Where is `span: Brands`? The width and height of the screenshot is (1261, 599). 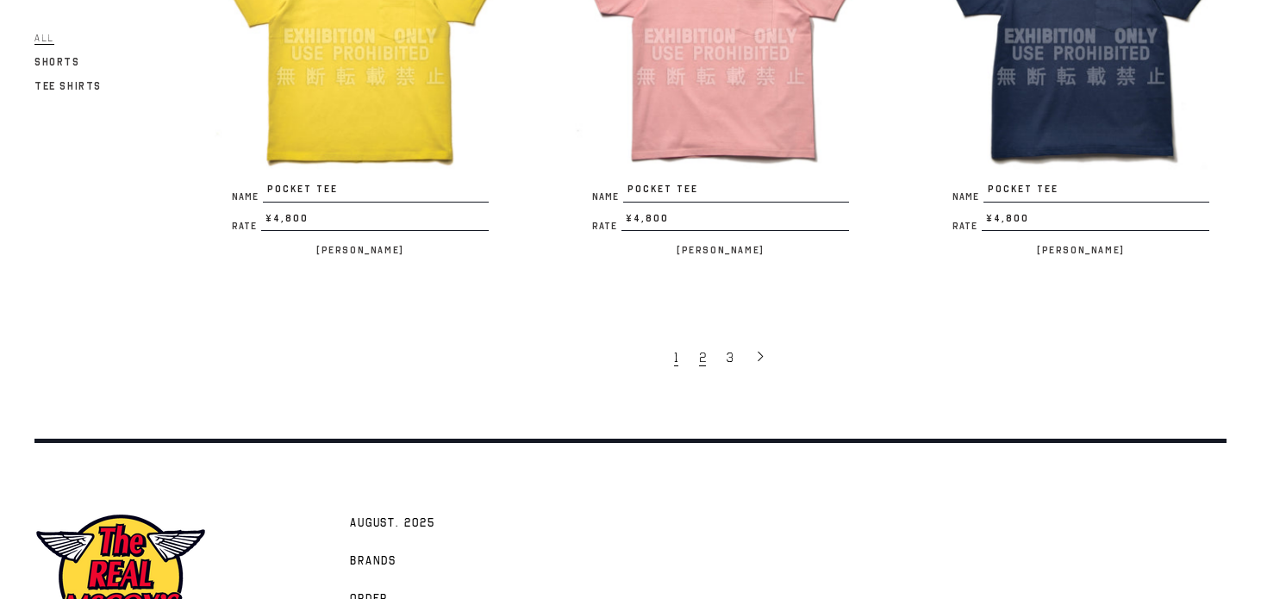 span: Brands is located at coordinates (373, 562).